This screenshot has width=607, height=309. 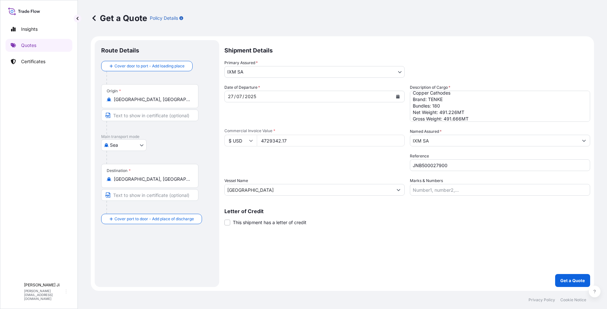 What do you see at coordinates (241, 63) in the screenshot?
I see `span: Primary Assured` at bounding box center [241, 63].